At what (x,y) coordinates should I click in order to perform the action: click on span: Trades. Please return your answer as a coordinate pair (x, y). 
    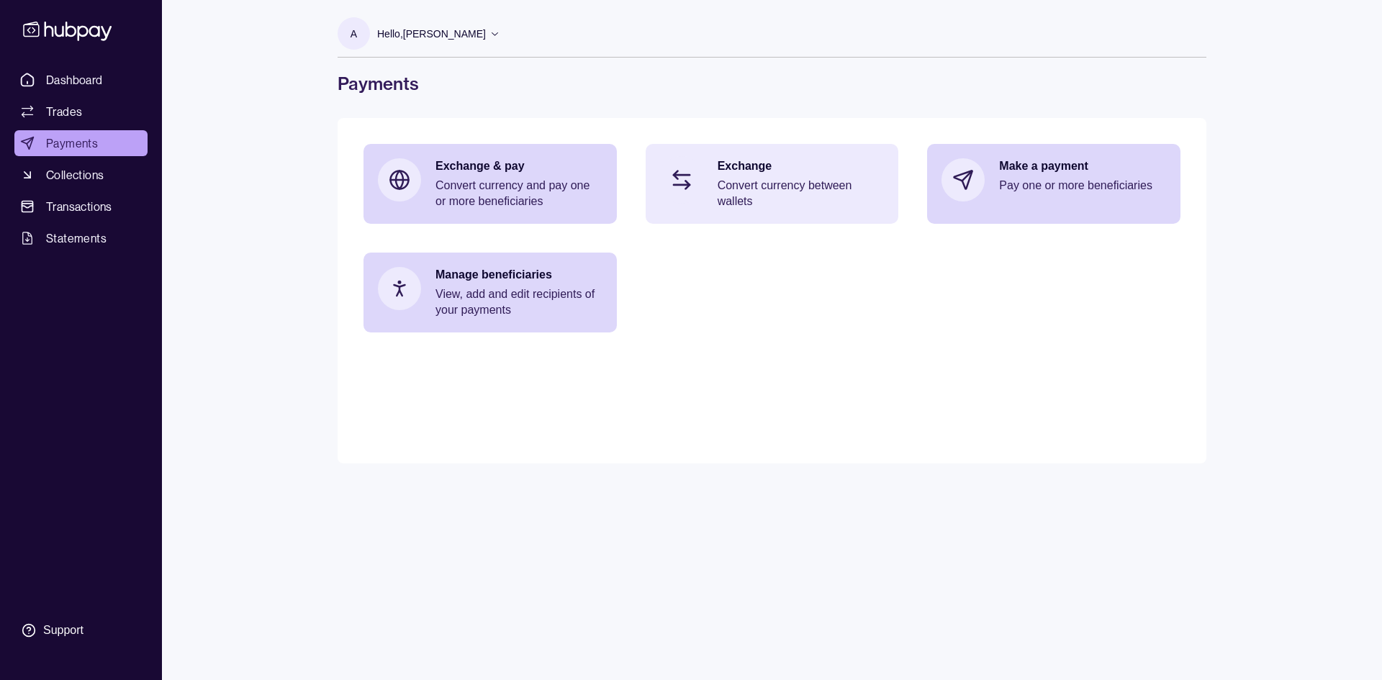
    Looking at the image, I should click on (64, 112).